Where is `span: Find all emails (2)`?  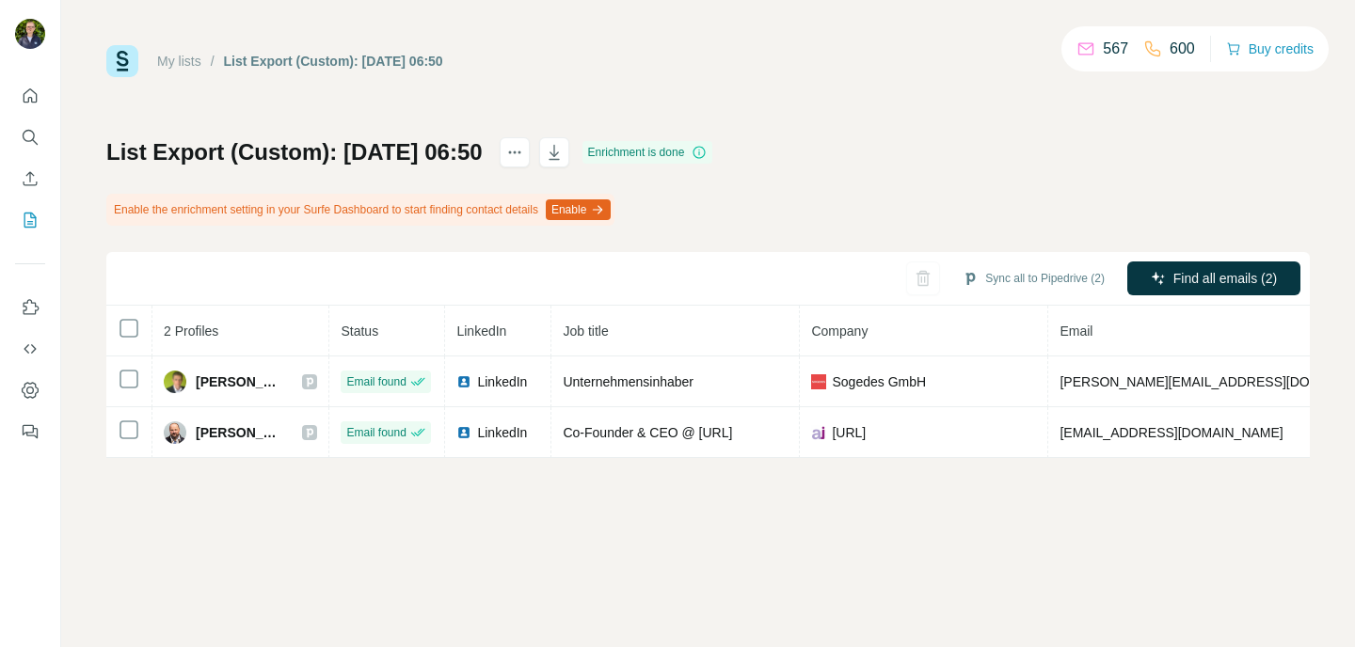
span: Find all emails (2) is located at coordinates (1225, 279).